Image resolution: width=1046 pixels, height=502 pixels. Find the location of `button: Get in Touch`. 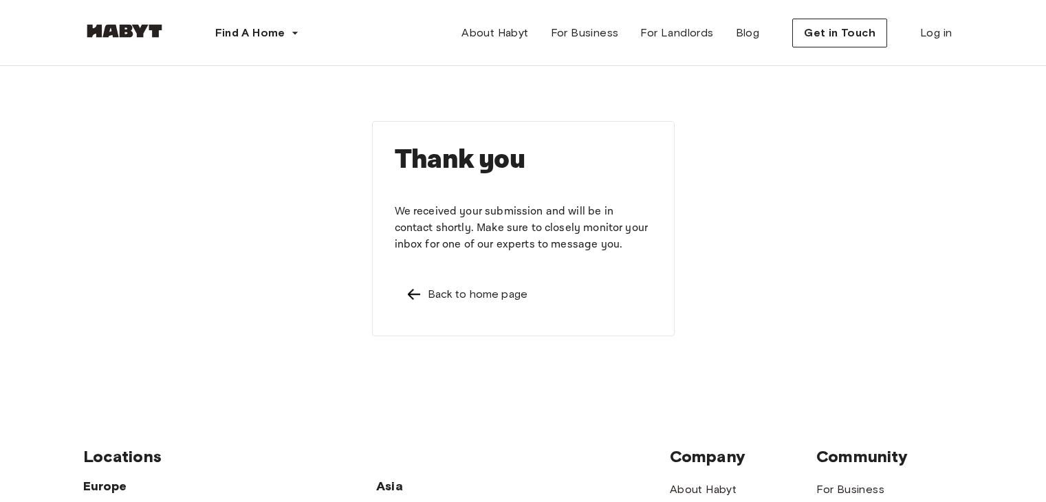

button: Get in Touch is located at coordinates (840, 33).